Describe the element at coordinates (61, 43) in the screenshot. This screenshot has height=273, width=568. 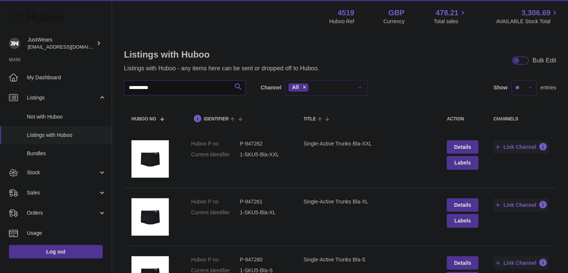
I see `div: JustWears` at that location.